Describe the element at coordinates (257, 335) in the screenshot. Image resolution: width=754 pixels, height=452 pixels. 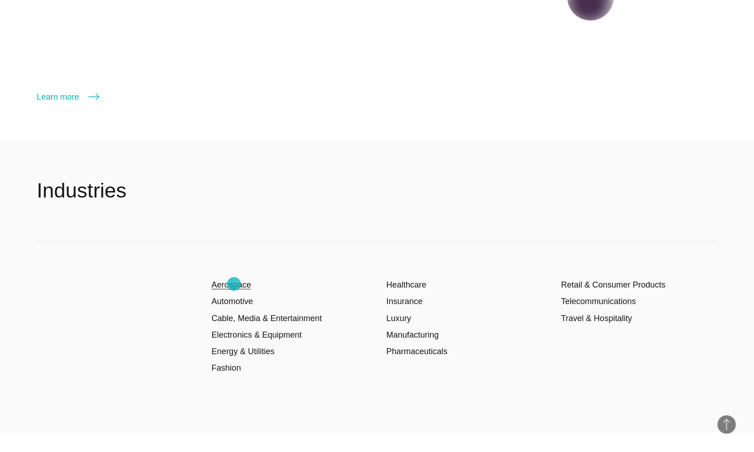
I see `a: Electronics & Equipment` at that location.